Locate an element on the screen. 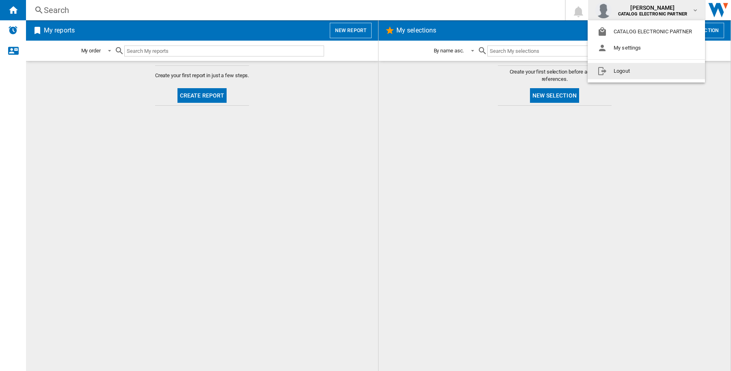 The width and height of the screenshot is (731, 371). md-menu-item: CATALOG ELECTRONIC PARTNER is located at coordinates (646, 32).